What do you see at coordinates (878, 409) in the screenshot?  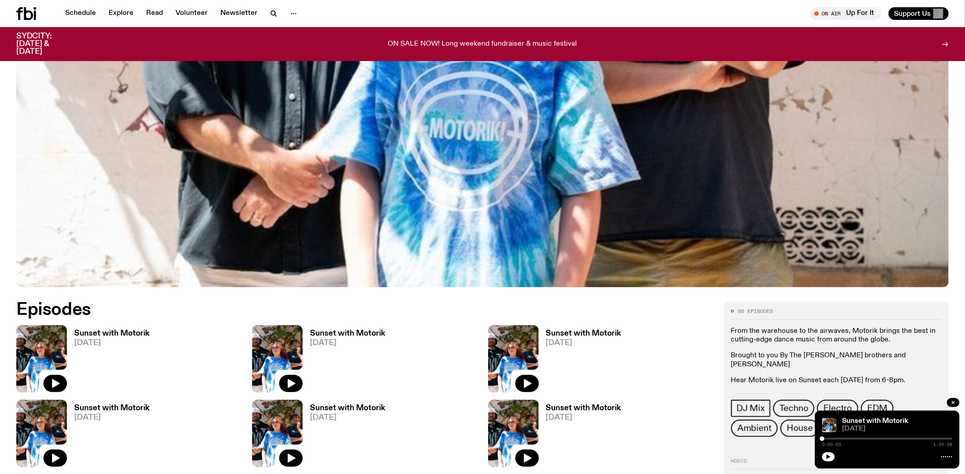 I see `a: EDM` at bounding box center [878, 409].